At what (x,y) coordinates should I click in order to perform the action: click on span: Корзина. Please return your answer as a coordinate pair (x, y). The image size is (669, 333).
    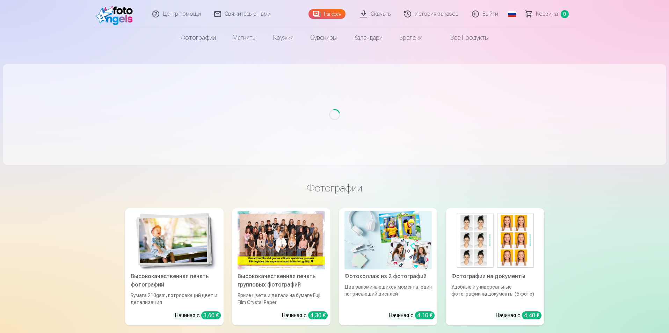
    Looking at the image, I should click on (546, 14).